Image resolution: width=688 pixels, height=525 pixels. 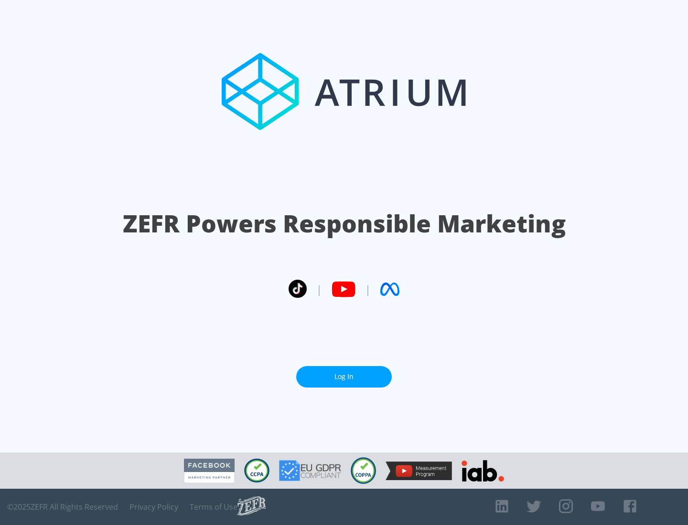 What do you see at coordinates (418, 471) in the screenshot?
I see `img: YouTube Measurement Program` at bounding box center [418, 471].